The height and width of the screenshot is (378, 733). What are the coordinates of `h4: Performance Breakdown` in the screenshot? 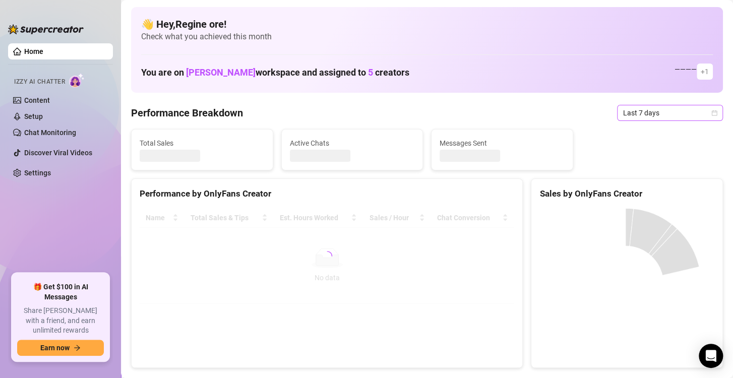 It's located at (187, 113).